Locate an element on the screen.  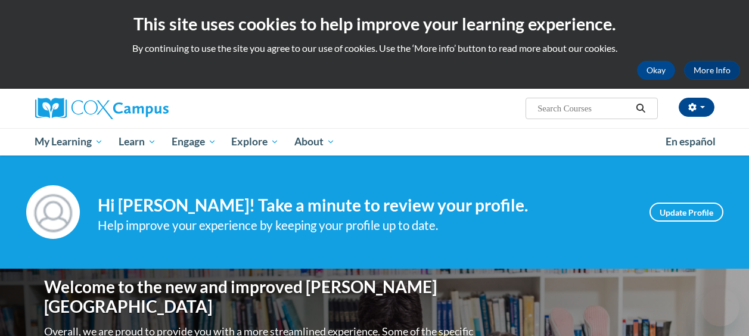
span: En español is located at coordinates (690, 141).